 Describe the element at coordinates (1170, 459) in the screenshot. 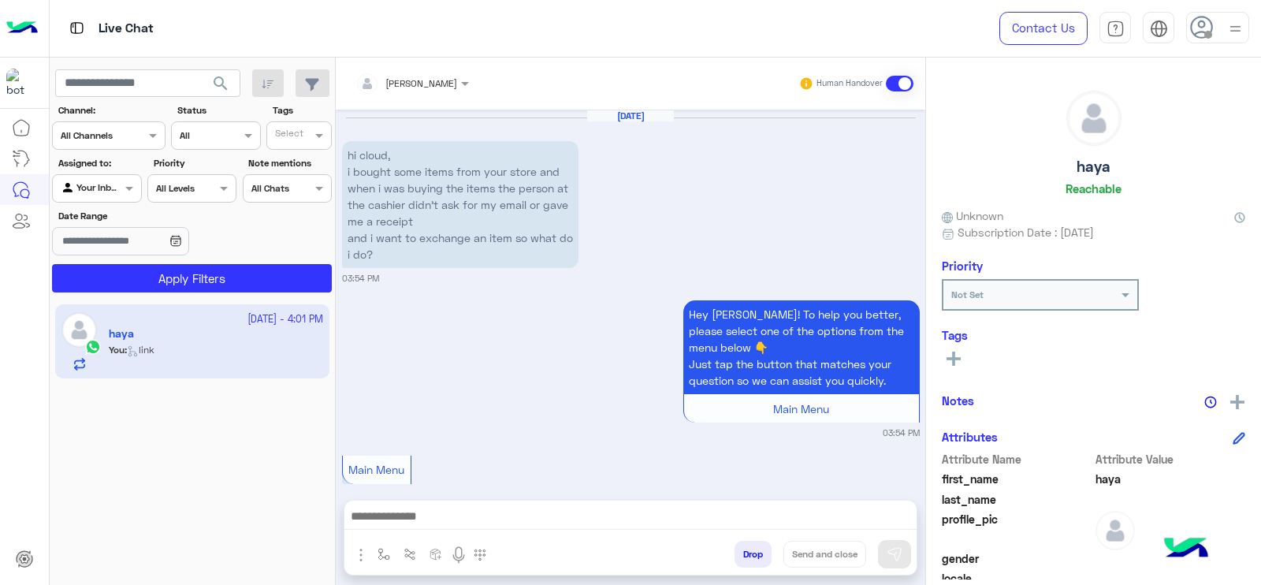

I see `span: Attribute Value` at that location.